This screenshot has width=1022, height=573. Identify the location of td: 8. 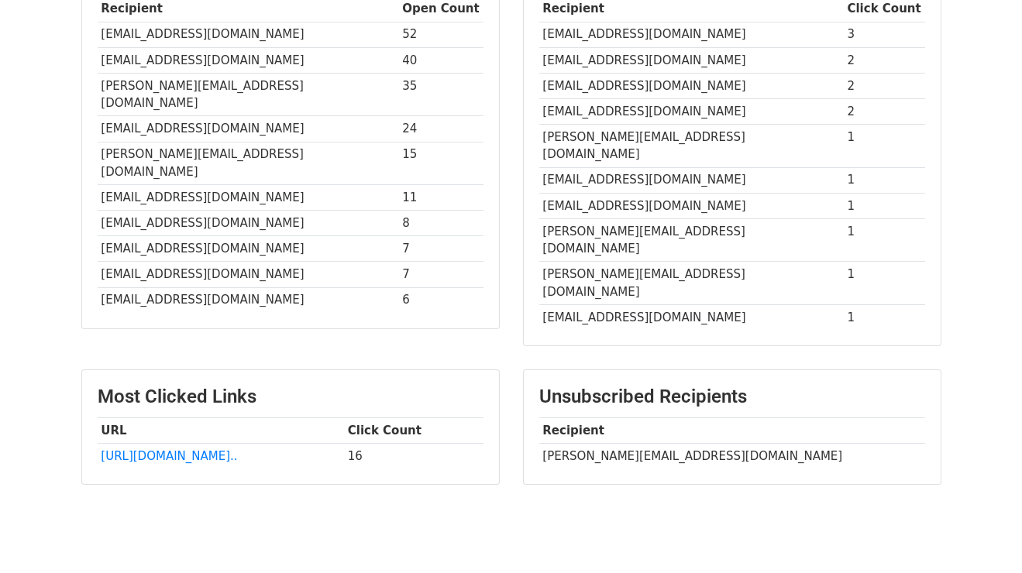
(441, 223).